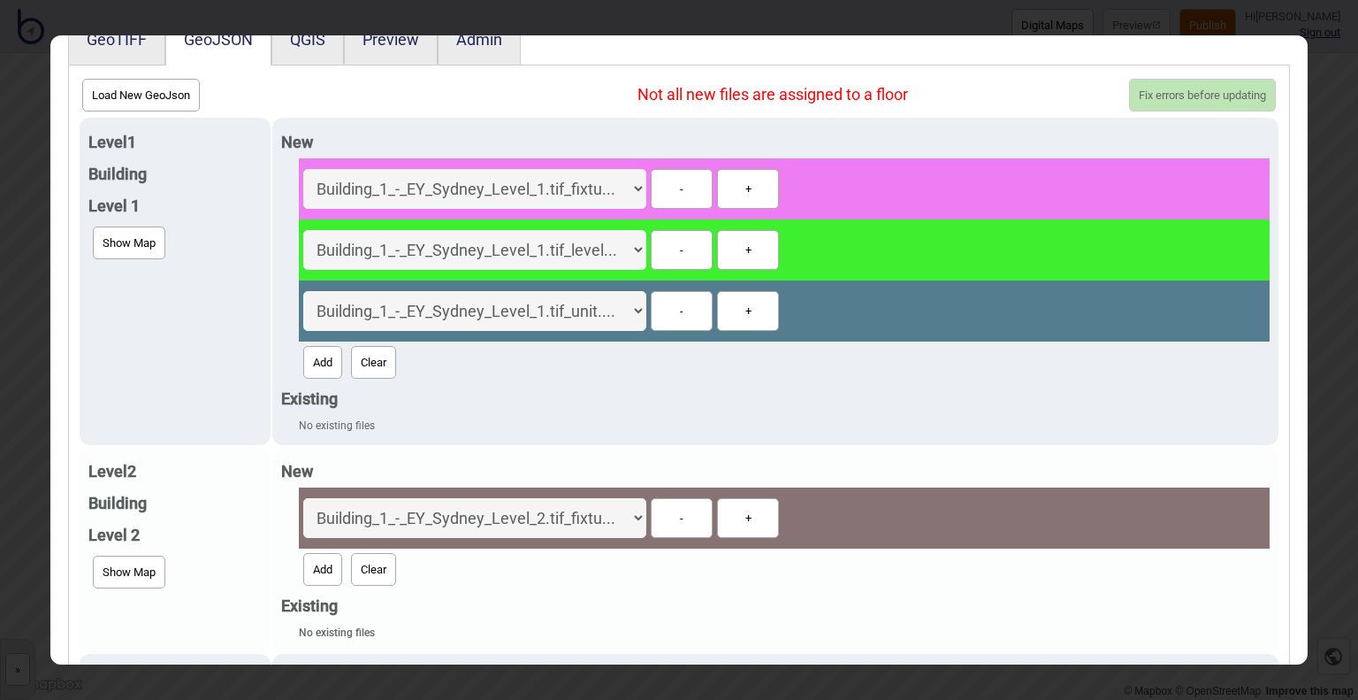 Image resolution: width=1358 pixels, height=700 pixels. What do you see at coordinates (773, 95) in the screenshot?
I see `div: Not all new files are assigned to a floor` at bounding box center [773, 95].